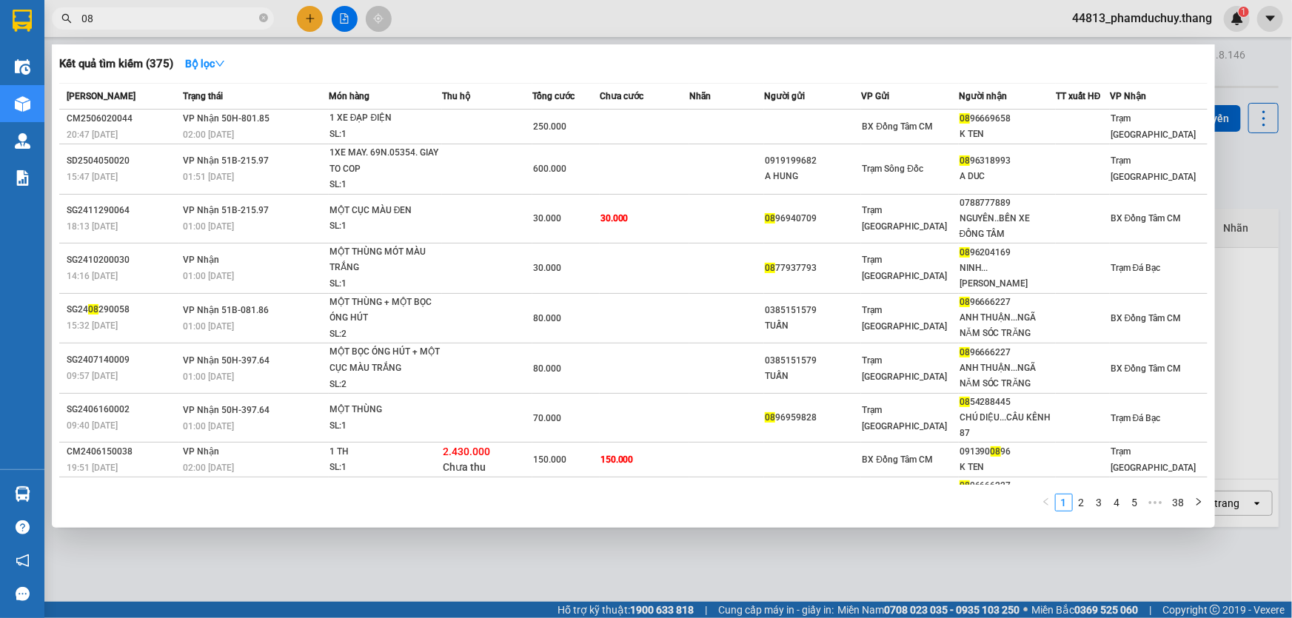 The image size is (1292, 618). I want to click on span: Nhãn, so click(700, 96).